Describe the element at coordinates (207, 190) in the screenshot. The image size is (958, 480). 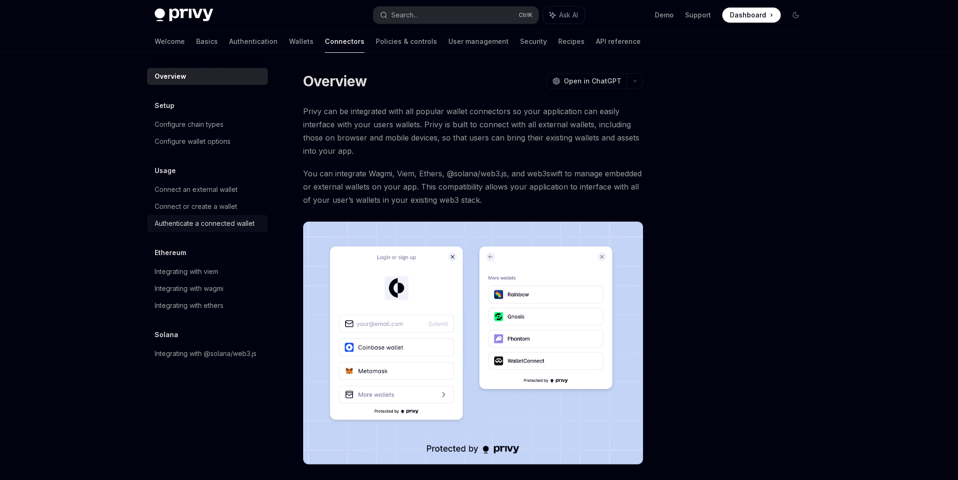
I see `a: Connect an external wallet` at that location.